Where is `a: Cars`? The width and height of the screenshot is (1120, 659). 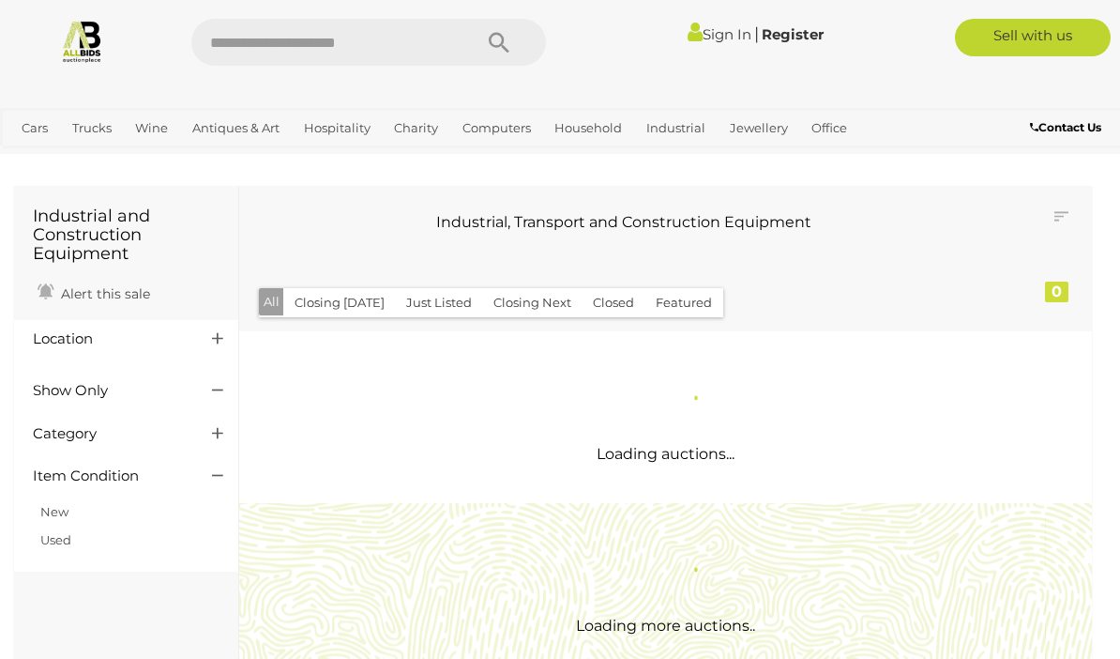 a: Cars is located at coordinates (35, 128).